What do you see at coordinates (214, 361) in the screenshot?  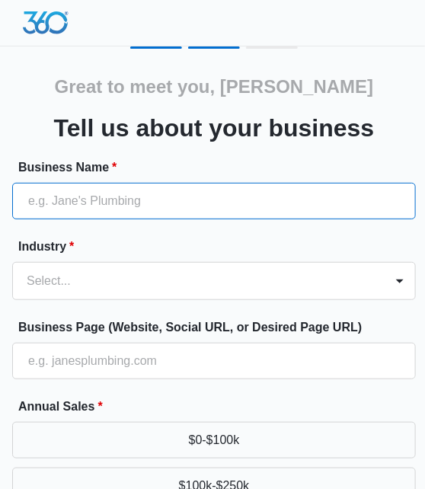 I see `input: e.g. janesplumbing.com` at bounding box center [214, 361].